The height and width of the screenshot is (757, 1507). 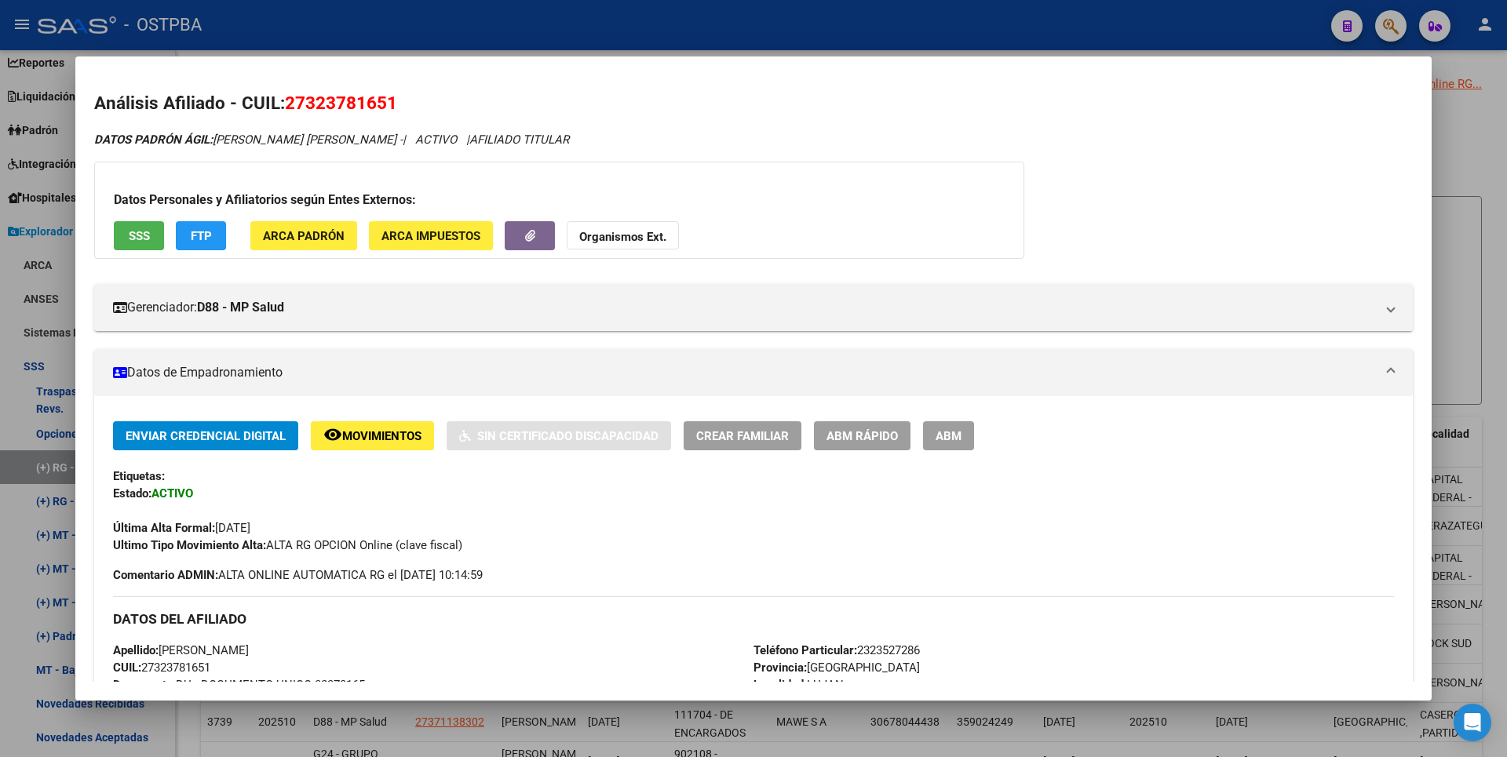 I want to click on button: Enviar Credencial Digital, so click(x=206, y=436).